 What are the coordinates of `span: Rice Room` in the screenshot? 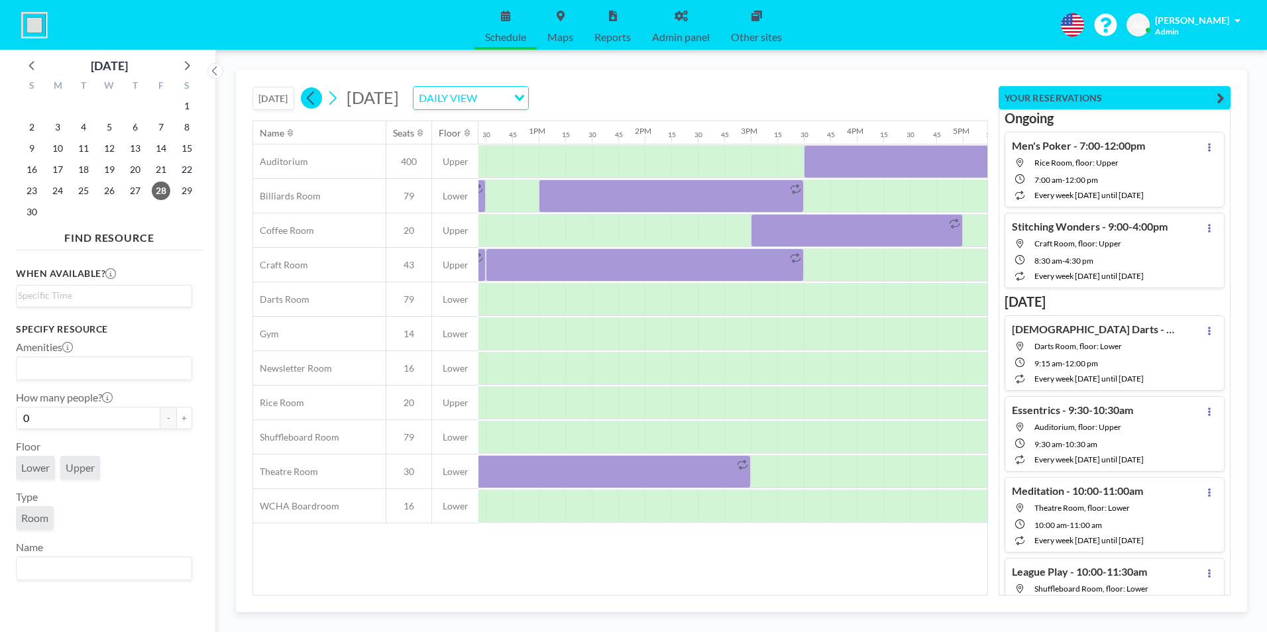 It's located at (278, 403).